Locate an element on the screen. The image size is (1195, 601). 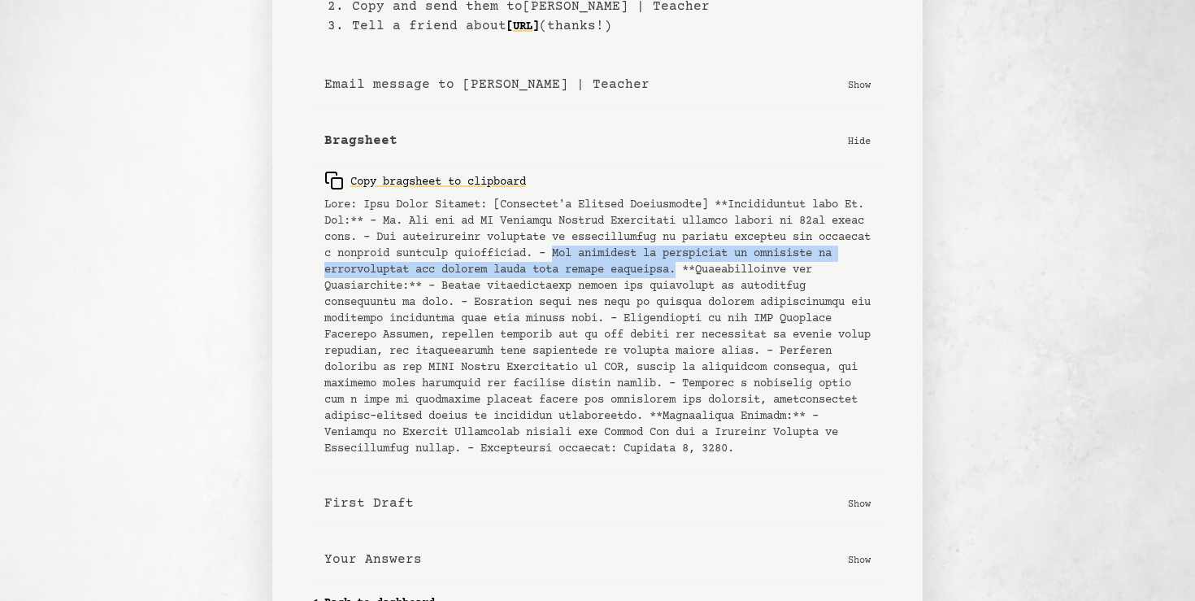
li: 3. Tell a friend about (thanks!) is located at coordinates (605, 26).